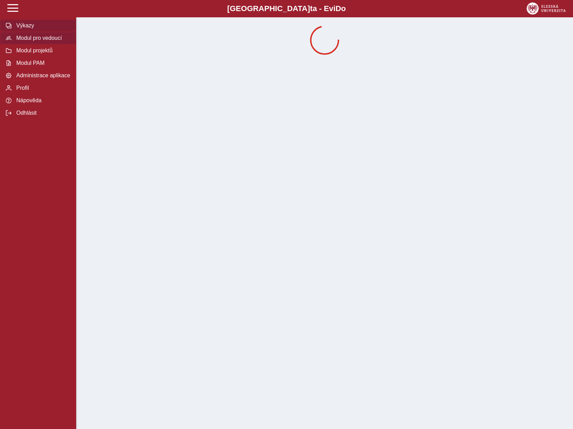 The width and height of the screenshot is (573, 429). I want to click on span: o, so click(344, 8).